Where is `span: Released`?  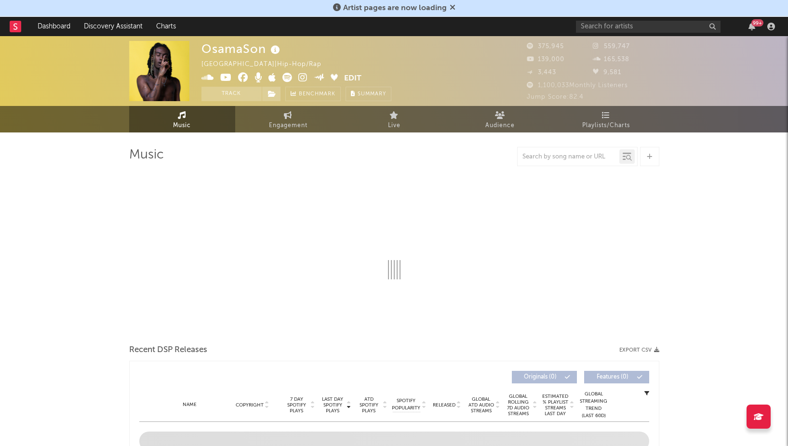 span: Released is located at coordinates (444, 405).